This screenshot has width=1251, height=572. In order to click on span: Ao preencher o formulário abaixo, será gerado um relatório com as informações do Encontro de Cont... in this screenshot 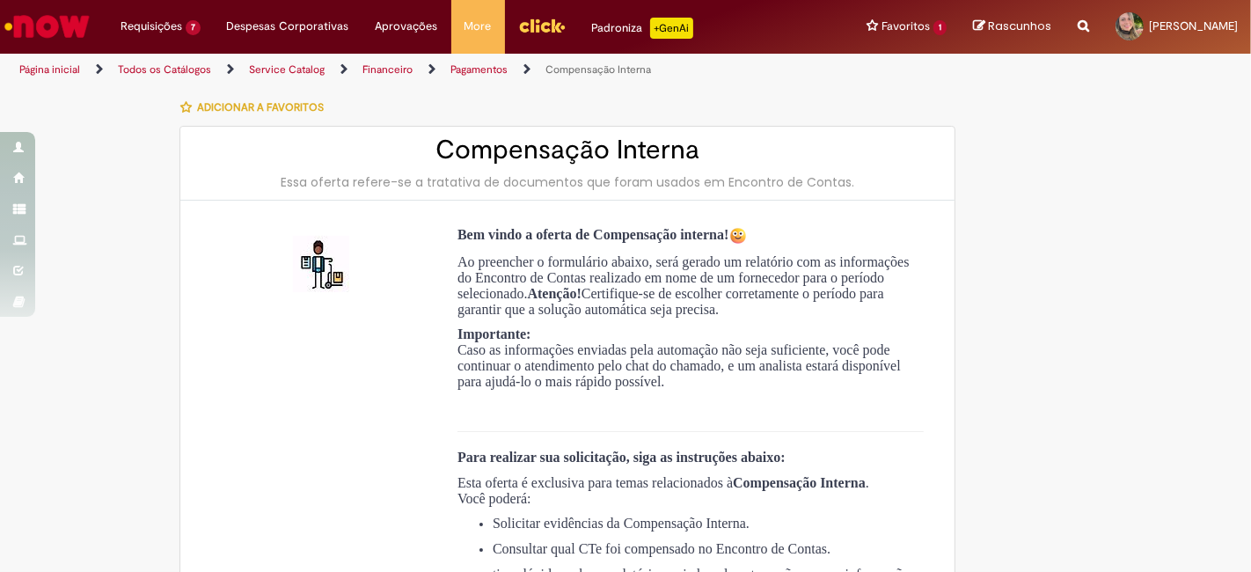, I will do `click(683, 285)`.